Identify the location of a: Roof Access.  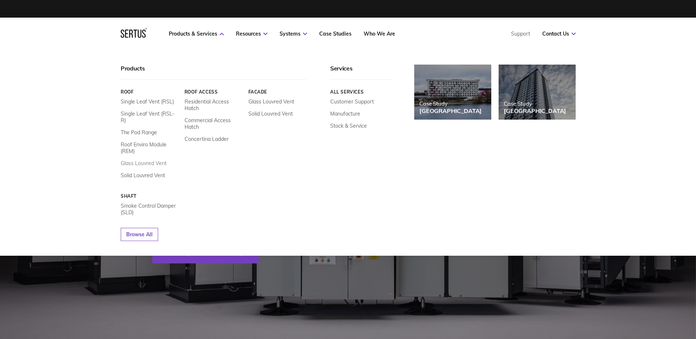
(213, 92).